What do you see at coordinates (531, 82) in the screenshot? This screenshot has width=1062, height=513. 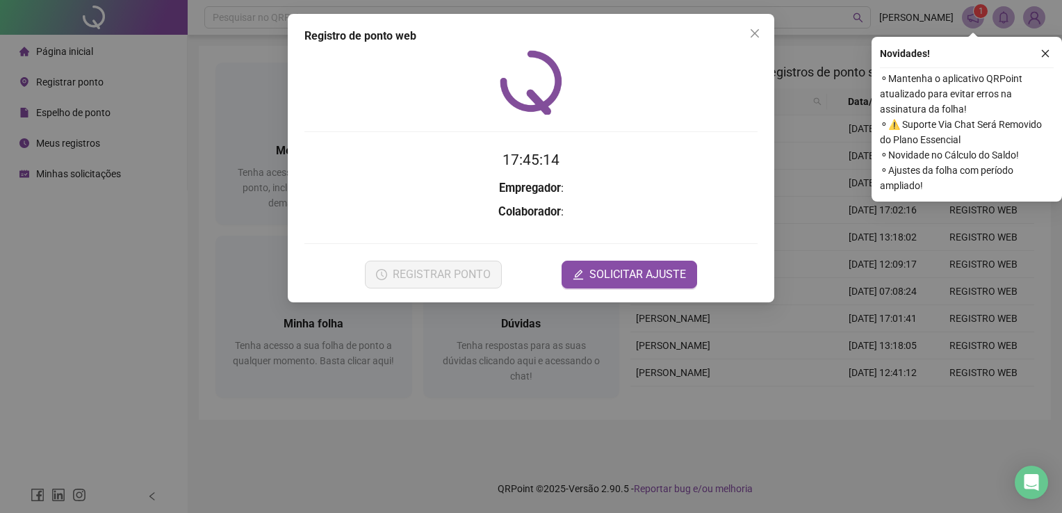 I see `img: QRPoint` at bounding box center [531, 82].